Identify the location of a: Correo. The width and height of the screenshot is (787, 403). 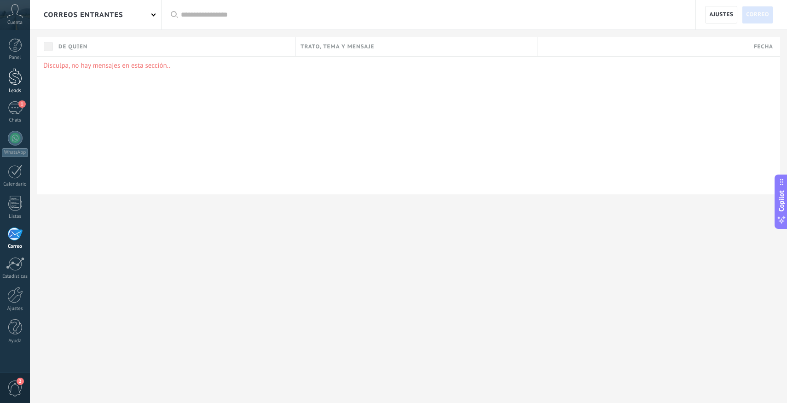
(757, 15).